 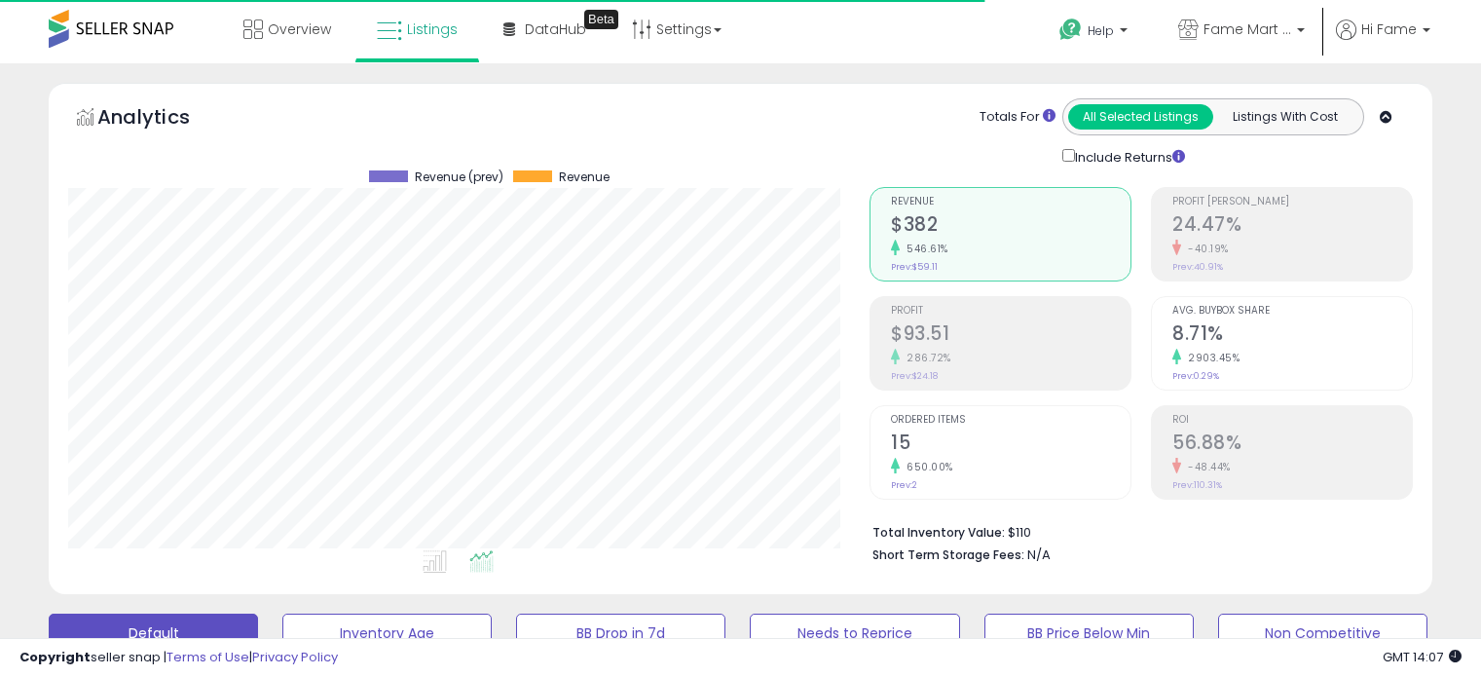 What do you see at coordinates (1292, 226) in the screenshot?
I see `h2: 24.47%` at bounding box center [1292, 226].